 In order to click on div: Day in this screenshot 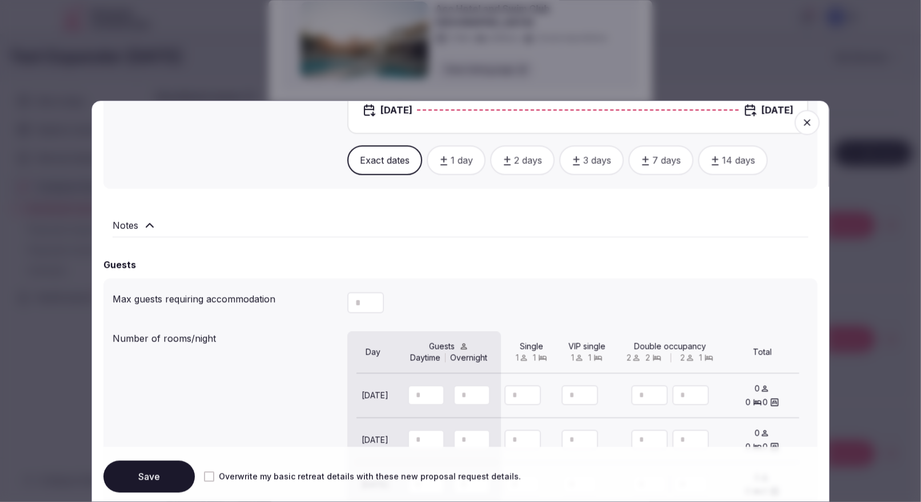, I will do `click(375, 352)`.